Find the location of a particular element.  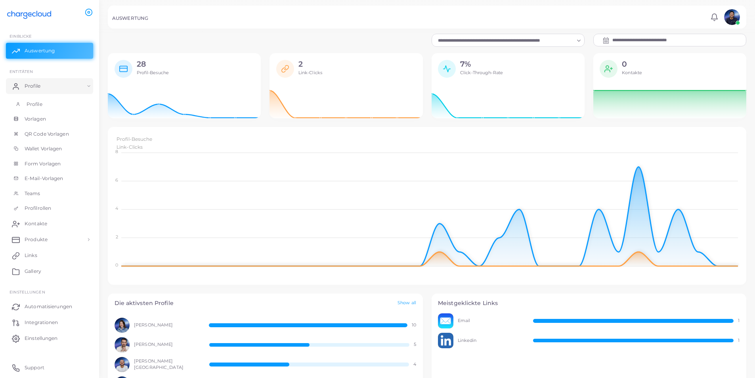

span: Vorlagen is located at coordinates (35, 119).